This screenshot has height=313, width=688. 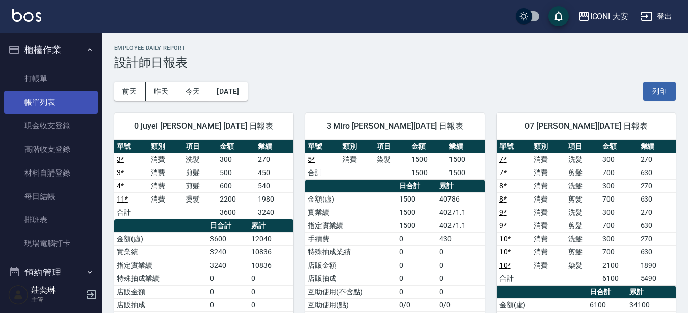 What do you see at coordinates (395, 63) in the screenshot?
I see `h3: 設計師日報表` at bounding box center [395, 63].